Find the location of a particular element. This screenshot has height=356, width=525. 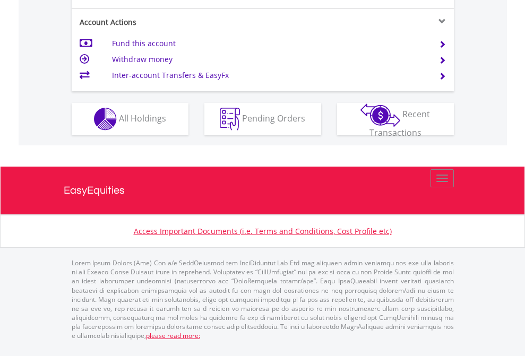

span: All Holdings is located at coordinates (142, 118).